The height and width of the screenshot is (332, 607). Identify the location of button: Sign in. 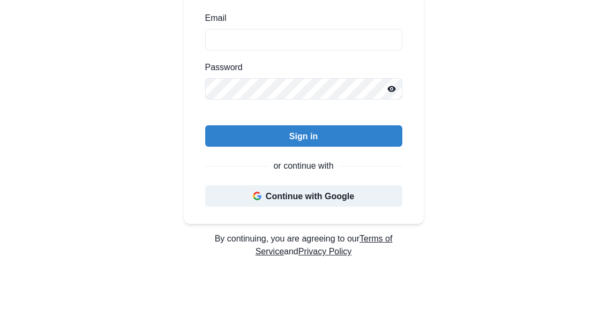
(304, 136).